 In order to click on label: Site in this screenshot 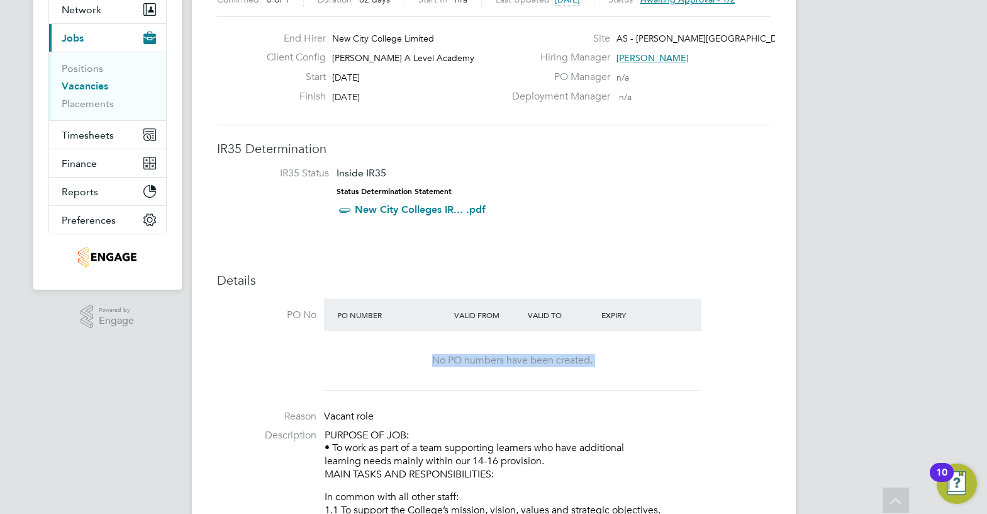, I will do `click(558, 38)`.